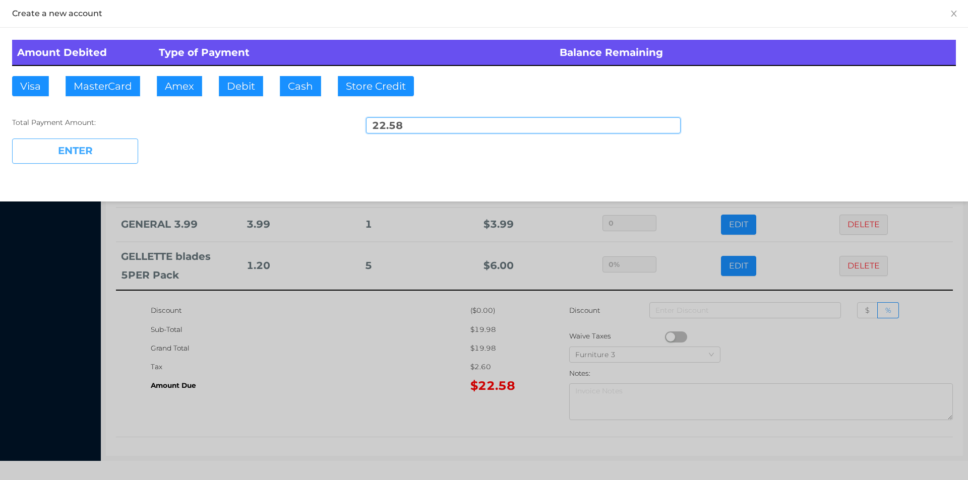 The image size is (968, 480). Describe the element at coordinates (376, 86) in the screenshot. I see `button: Store Credit` at that location.